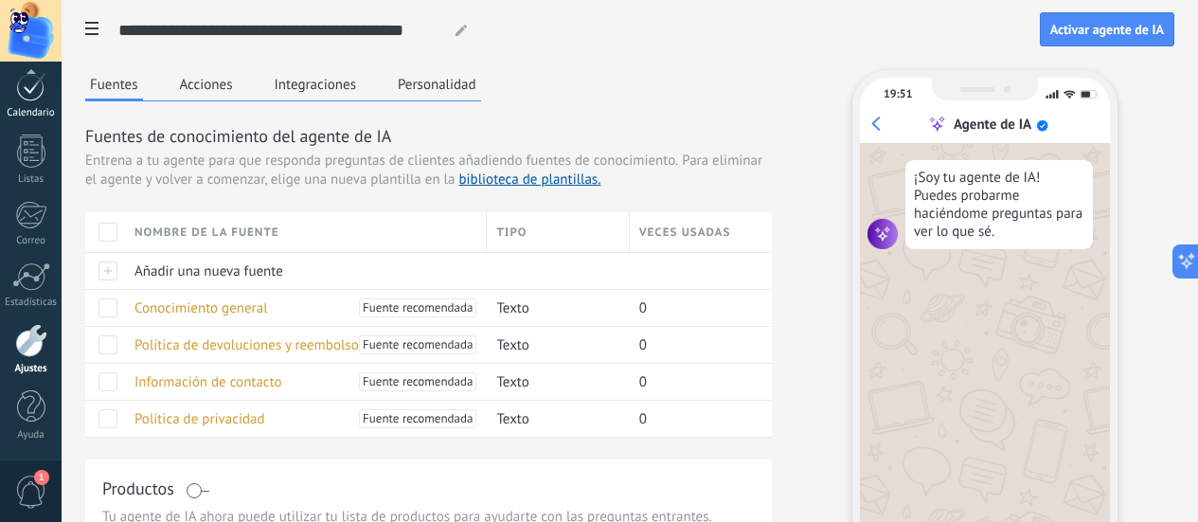 The width and height of the screenshot is (1198, 522). I want to click on span: Entrena a tu agente para que responda preguntas de clientes añadiendo fuentes de conocimiento., so click(382, 161).